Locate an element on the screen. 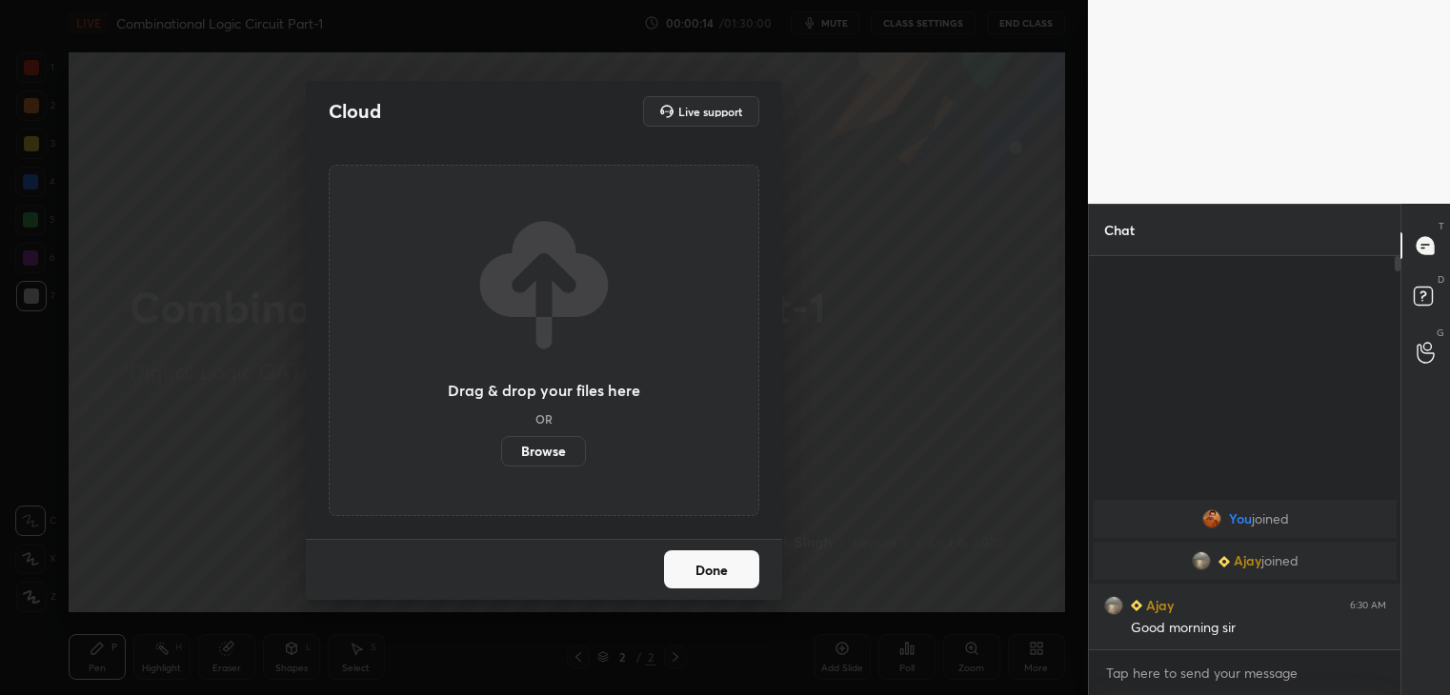  div: grid is located at coordinates (1245, 573).